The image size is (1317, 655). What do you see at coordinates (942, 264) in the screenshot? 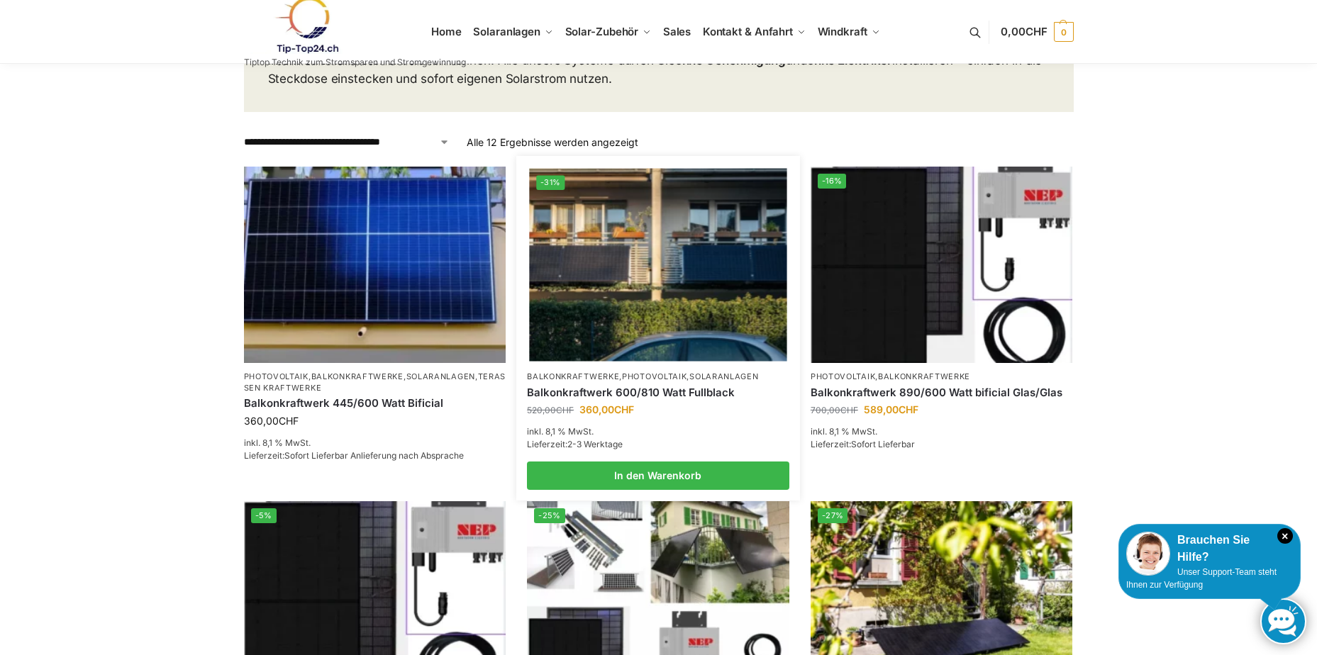
I see `a: -16%Bificiales Hochleistungsmodul` at bounding box center [942, 264].